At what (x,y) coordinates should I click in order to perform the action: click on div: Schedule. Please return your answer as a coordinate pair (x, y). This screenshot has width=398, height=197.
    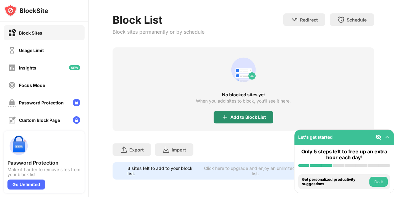
    Looking at the image, I should click on (357, 20).